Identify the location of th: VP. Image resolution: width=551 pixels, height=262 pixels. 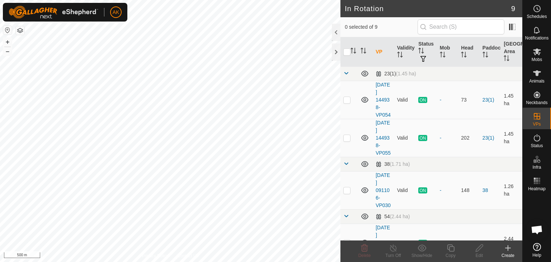
(383, 52).